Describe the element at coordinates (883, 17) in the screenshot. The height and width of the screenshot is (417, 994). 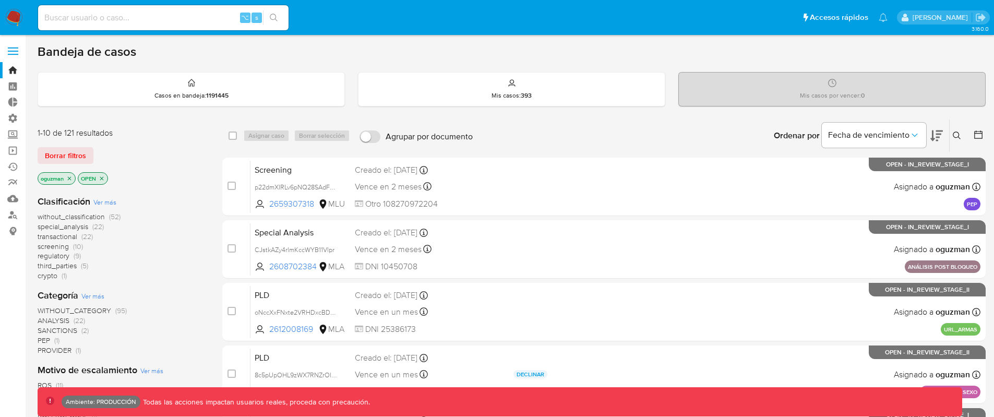
I see `a: Notificaciones` at that location.